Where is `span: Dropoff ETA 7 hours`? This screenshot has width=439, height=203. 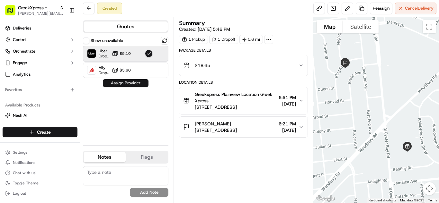
span: Dropoff ETA 7 hours is located at coordinates (104, 73).